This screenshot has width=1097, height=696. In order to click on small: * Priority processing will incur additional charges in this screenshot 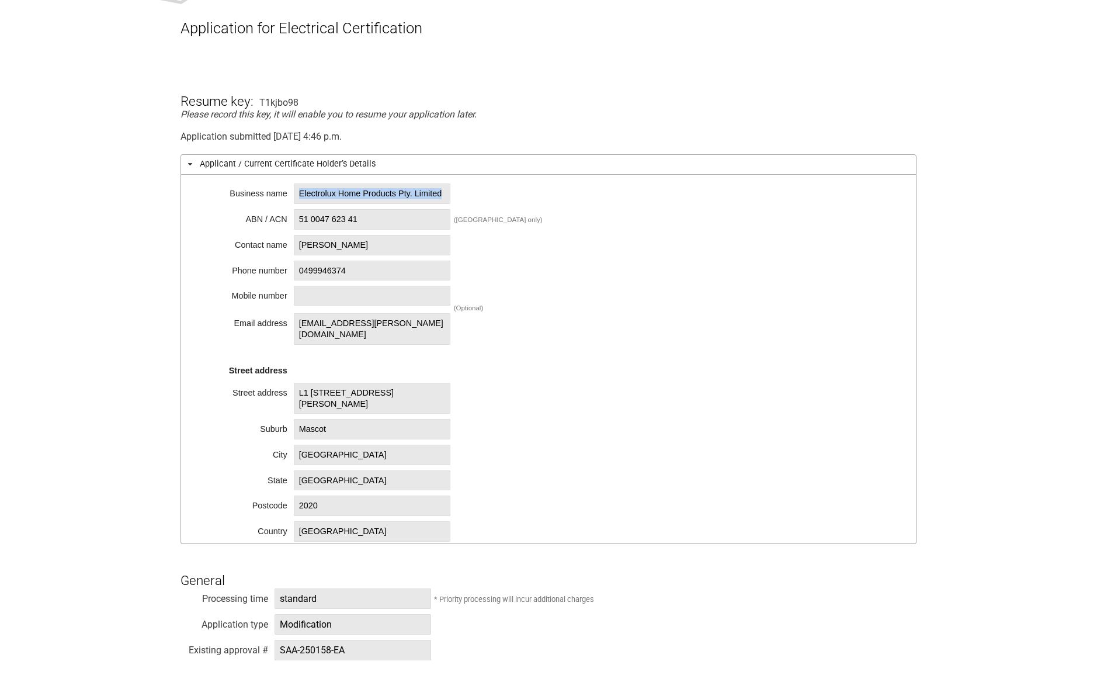, I will do `click(514, 599)`.